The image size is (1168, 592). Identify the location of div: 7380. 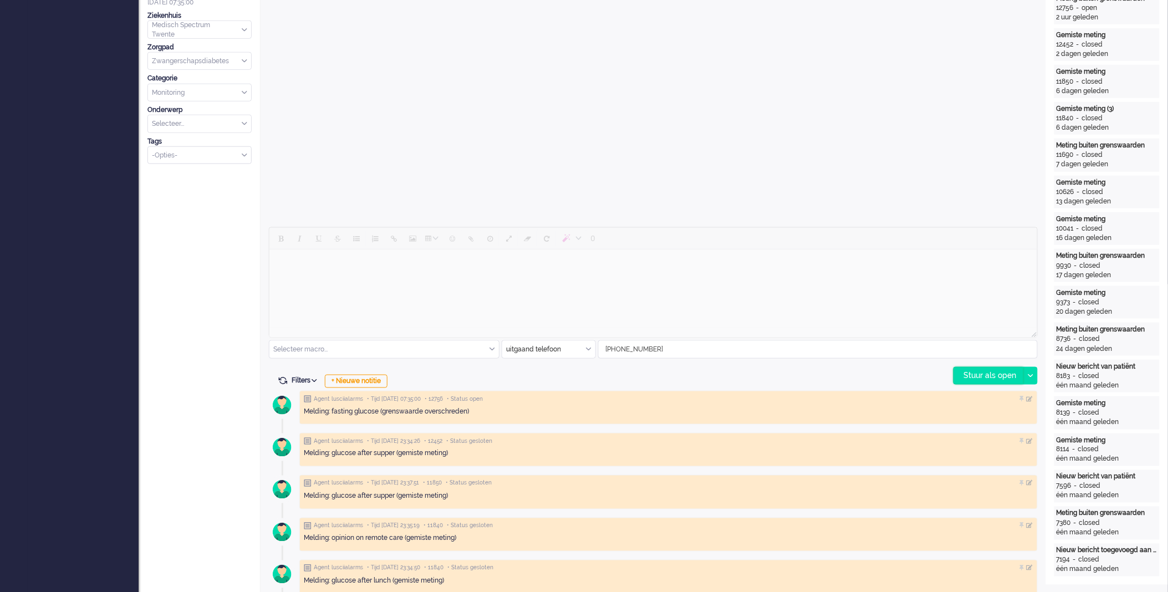
(1063, 523).